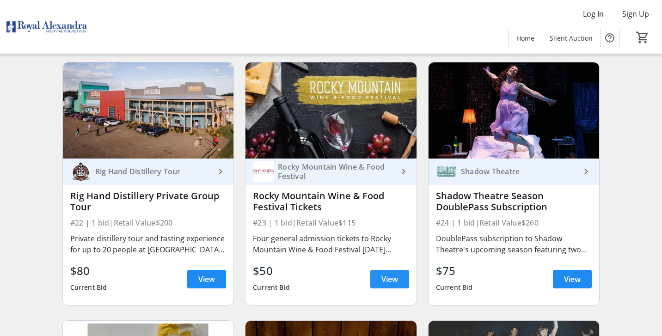  I want to click on span: Home, so click(525, 38).